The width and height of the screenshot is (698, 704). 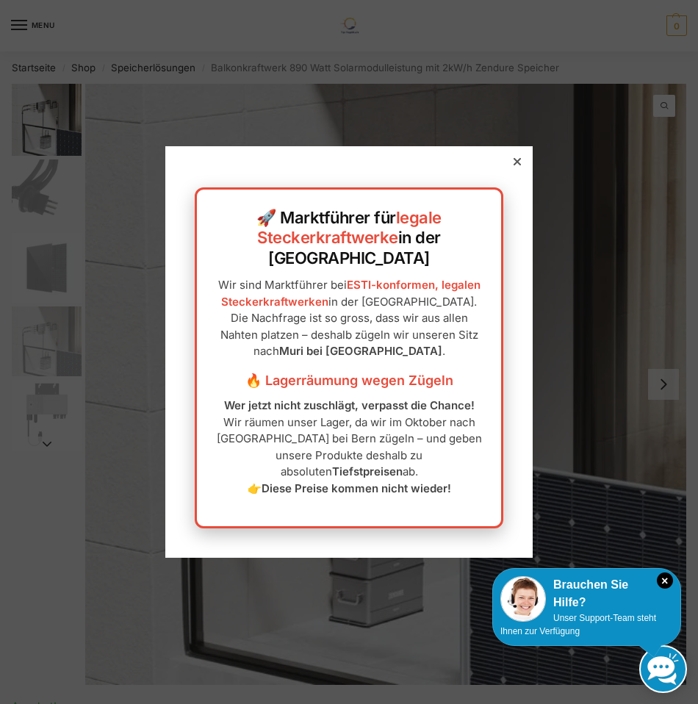 I want to click on strong: Diese Preise kommen nicht wieder!, so click(x=356, y=488).